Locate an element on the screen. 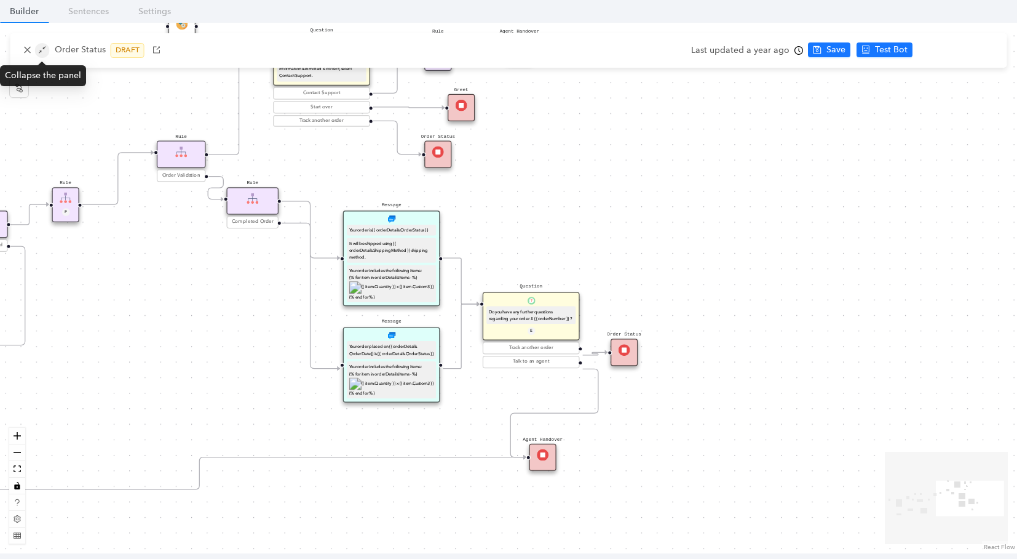 The height and width of the screenshot is (559, 1017). g: Edge from reactflownode_69b57298-72f4-4246-a908-55ad1fc19c48 to reactflownode_8f732e6f-ffbd-42cf-... is located at coordinates (461, 336).